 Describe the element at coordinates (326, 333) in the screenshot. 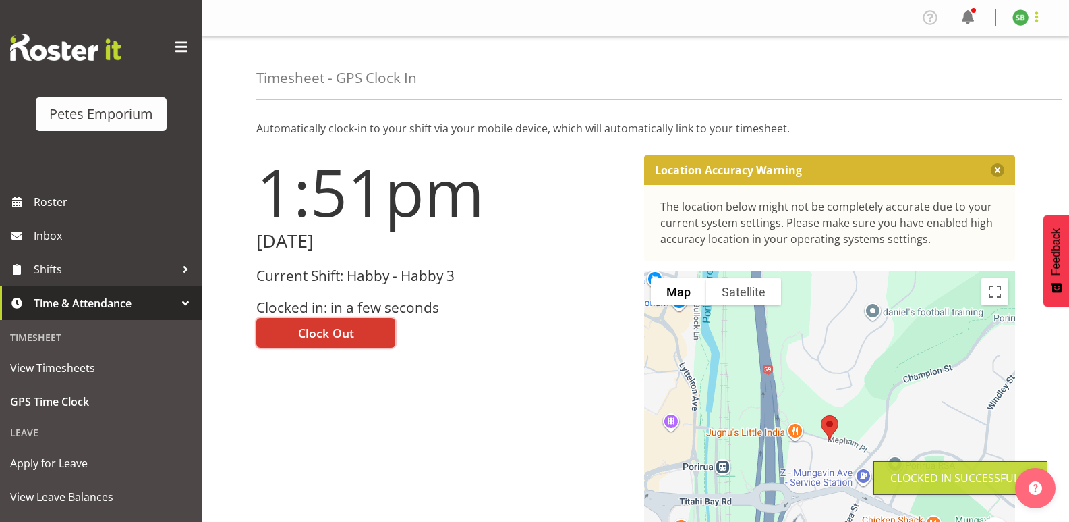

I see `span: Clock Out` at that location.